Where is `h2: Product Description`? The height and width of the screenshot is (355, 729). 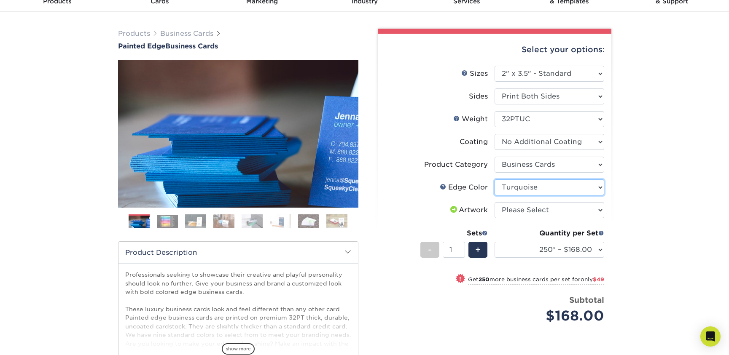 h2: Product Description is located at coordinates (238, 252).